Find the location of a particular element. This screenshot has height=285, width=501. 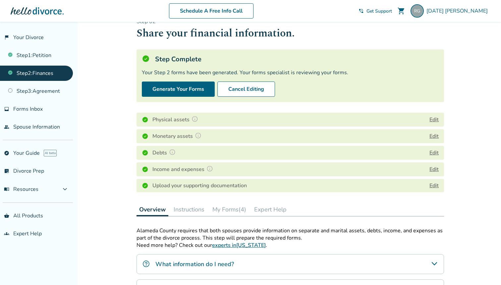

p: Alameda County requires that both spouses provide information on separate and marital assets, deb... is located at coordinates (290, 234).